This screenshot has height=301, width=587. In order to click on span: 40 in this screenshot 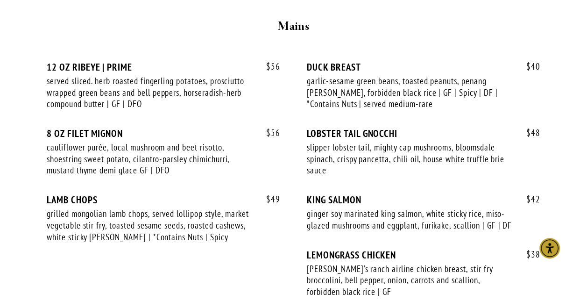, I will do `click(529, 66)`.